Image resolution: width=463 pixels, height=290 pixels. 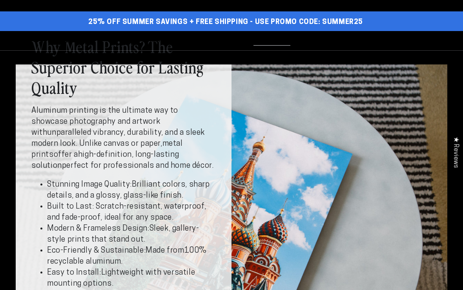 What do you see at coordinates (314, 40) in the screenshot?
I see `a: About Us` at bounding box center [314, 40].